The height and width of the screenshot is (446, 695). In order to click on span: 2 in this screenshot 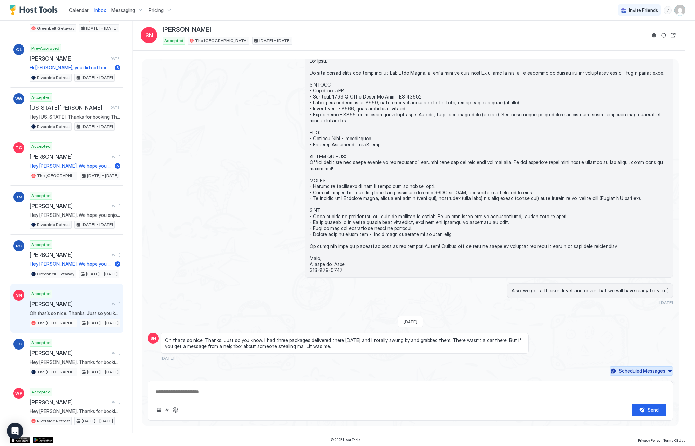, I will do `click(118, 264)`.